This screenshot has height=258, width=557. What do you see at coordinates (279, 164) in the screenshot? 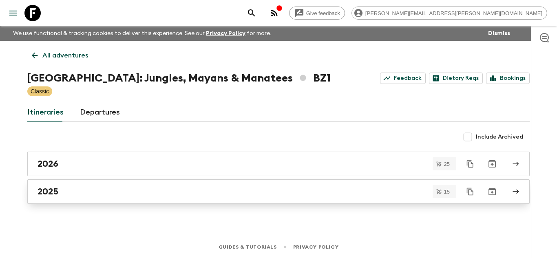
I see `a: 2026` at bounding box center [279, 164].